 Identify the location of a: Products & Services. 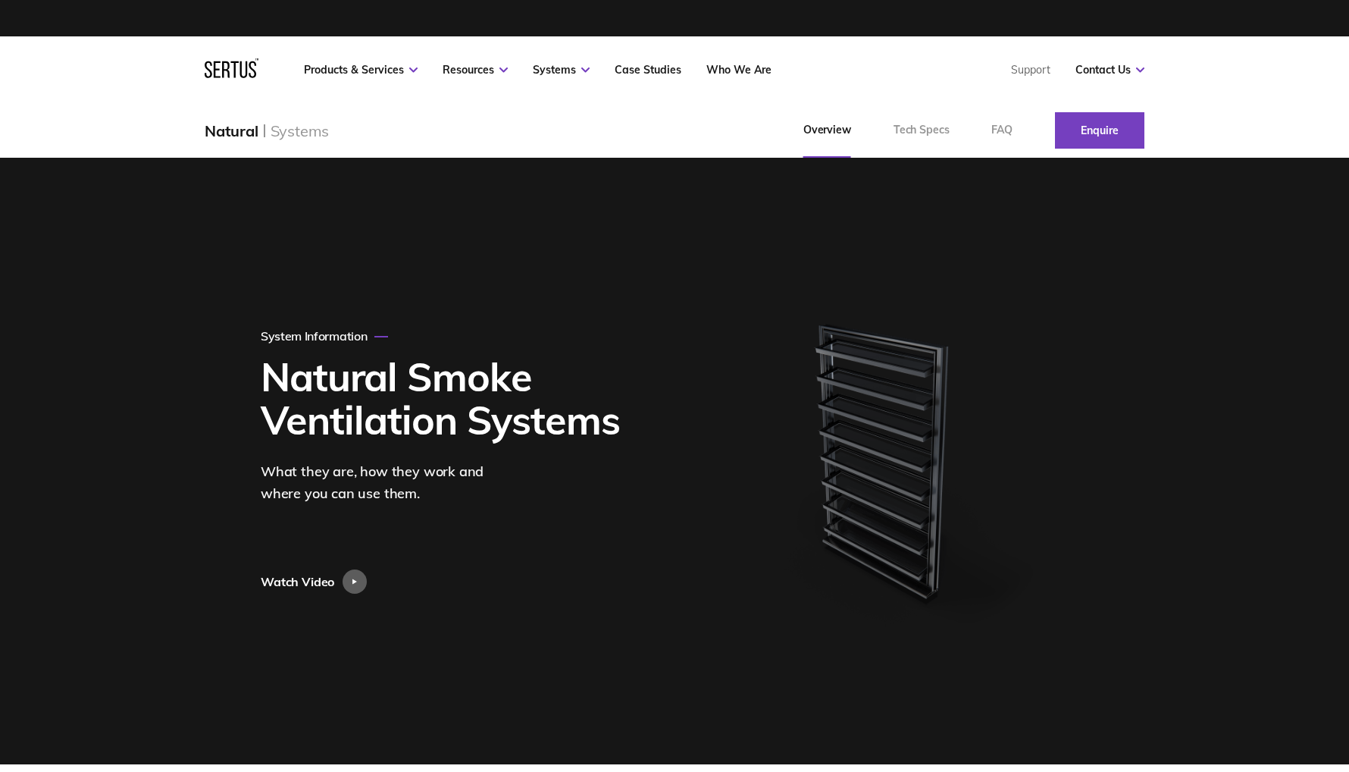
(361, 70).